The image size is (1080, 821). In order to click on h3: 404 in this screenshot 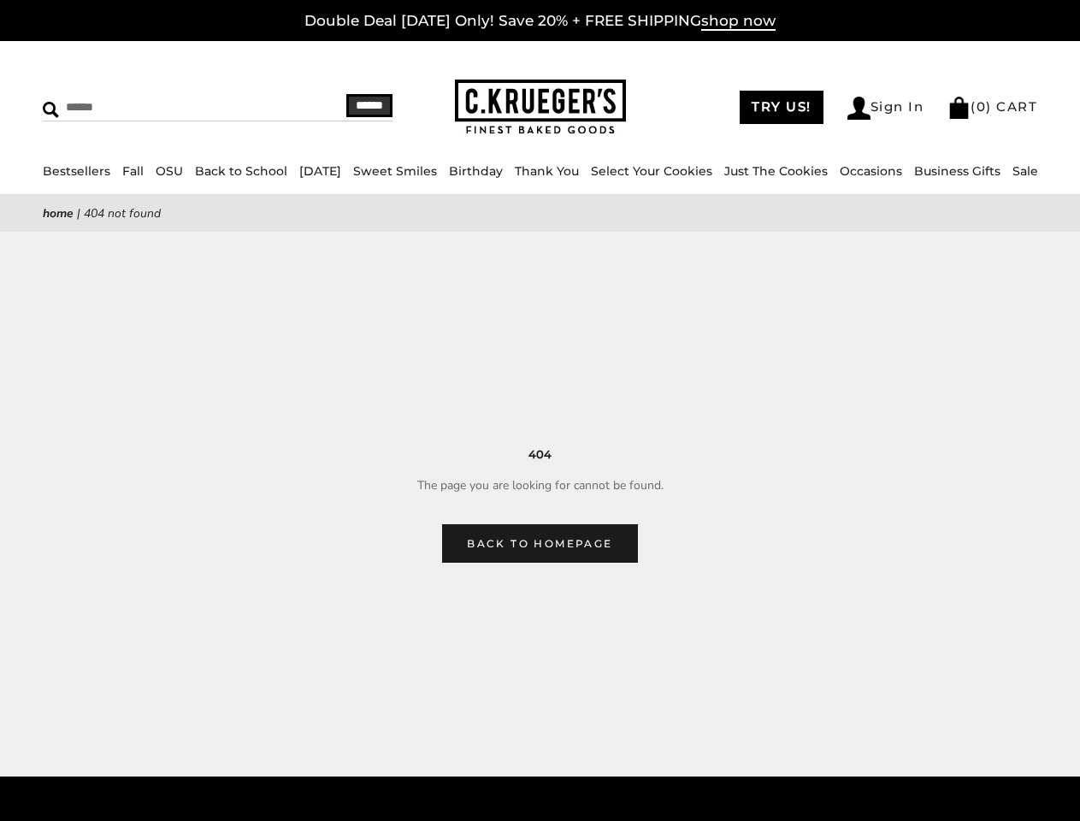, I will do `click(540, 454)`.